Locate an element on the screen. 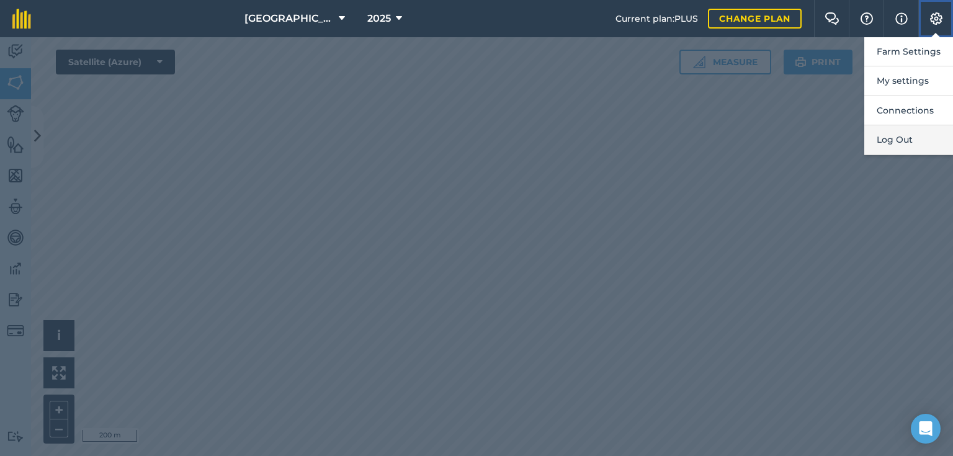  span: Current plan : PLUS is located at coordinates (656, 19).